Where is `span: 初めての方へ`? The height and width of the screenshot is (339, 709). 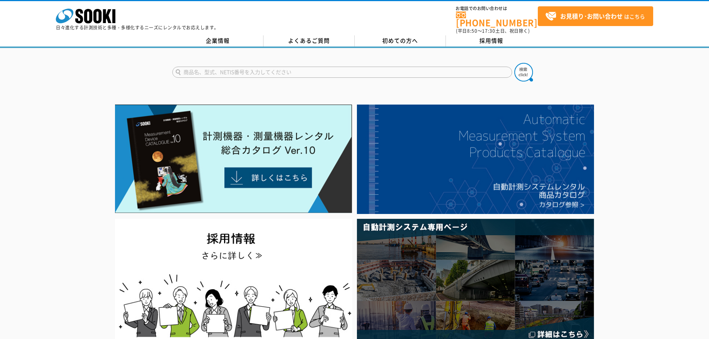 span: 初めての方へ is located at coordinates (400, 41).